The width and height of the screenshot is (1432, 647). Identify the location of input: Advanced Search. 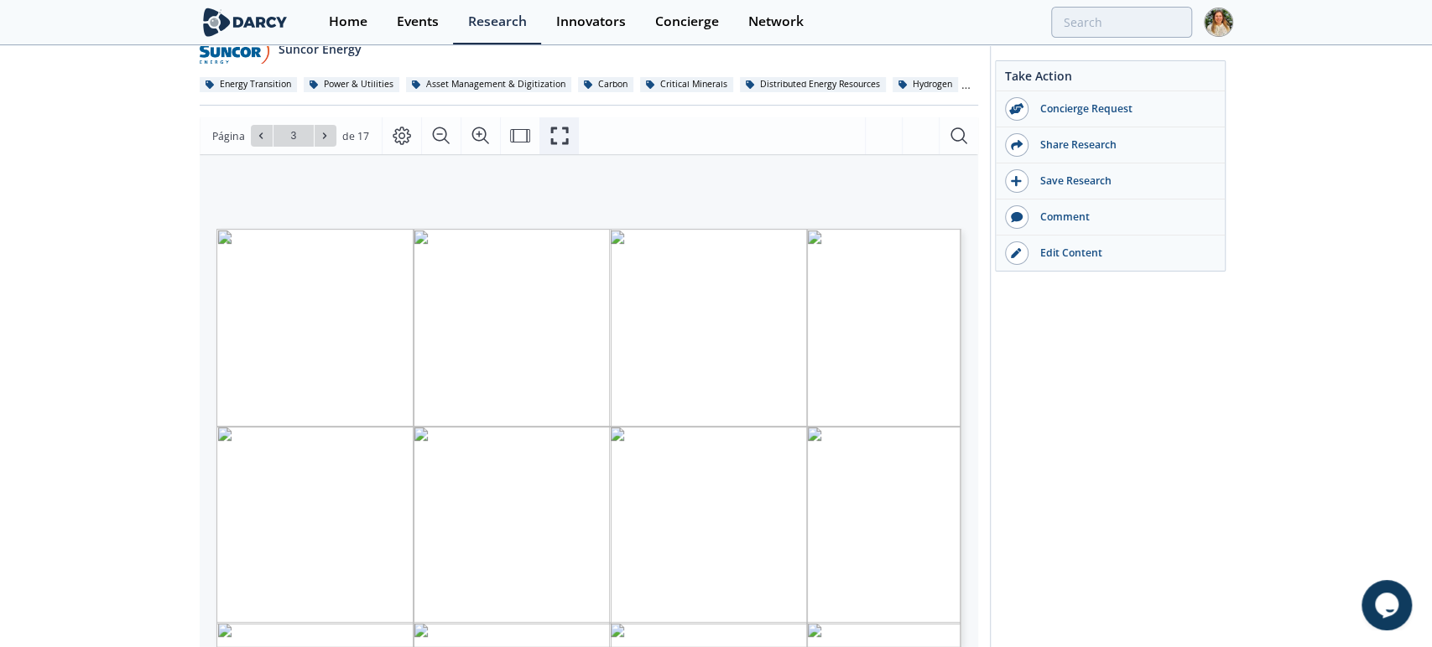
(1121, 22).